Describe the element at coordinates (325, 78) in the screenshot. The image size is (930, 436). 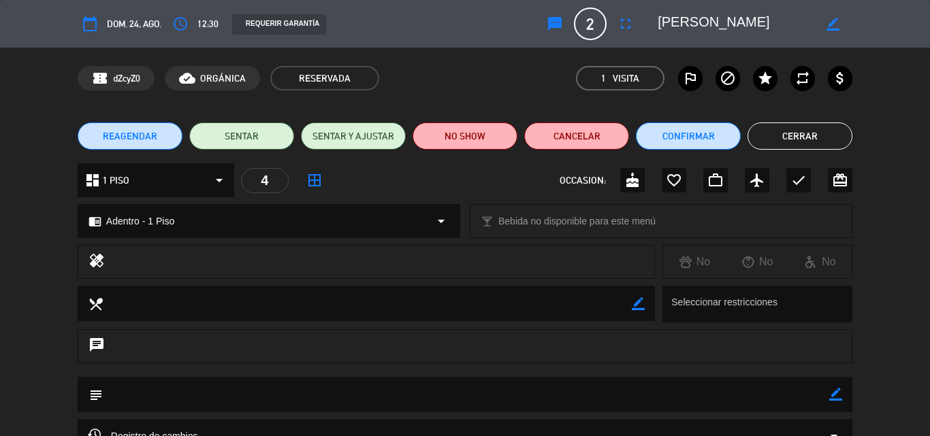
I see `span: RESERVADA` at that location.